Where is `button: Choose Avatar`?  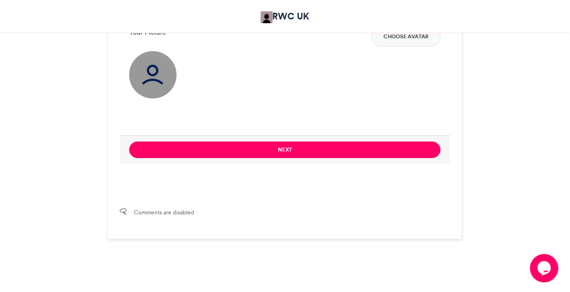 button: Choose Avatar is located at coordinates (406, 37).